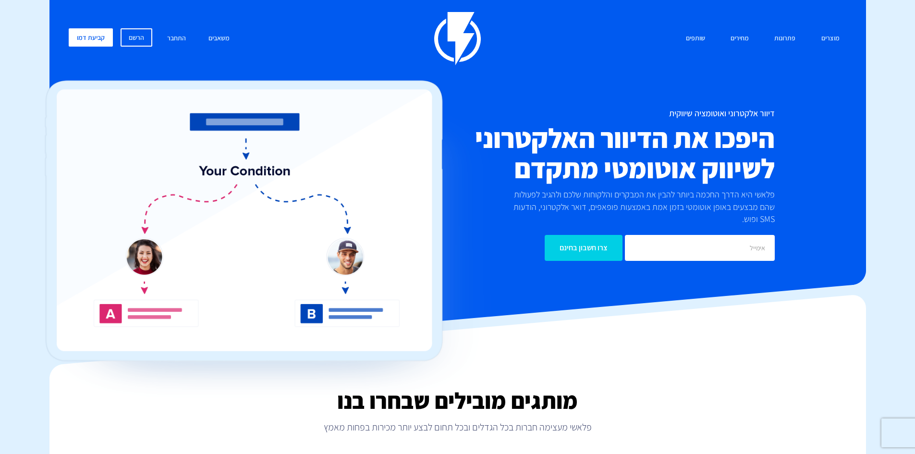  Describe the element at coordinates (588, 113) in the screenshot. I see `h1: דיוור אלקטרוני ואוטומציה שיווקית` at that location.